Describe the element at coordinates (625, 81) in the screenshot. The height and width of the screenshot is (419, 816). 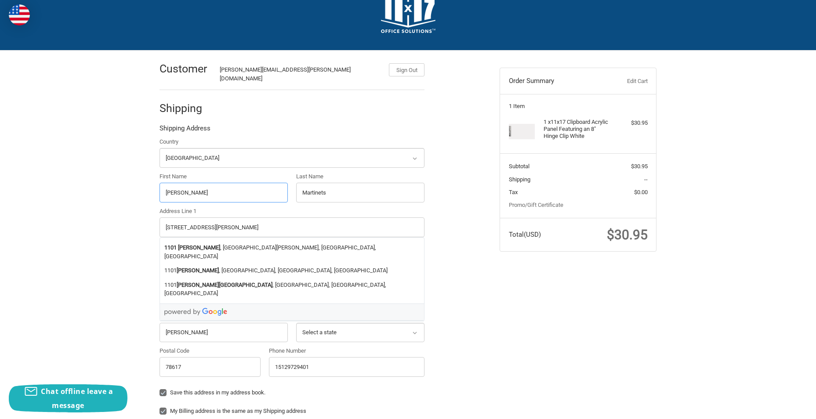
I see `a: Edit Cart` at that location.